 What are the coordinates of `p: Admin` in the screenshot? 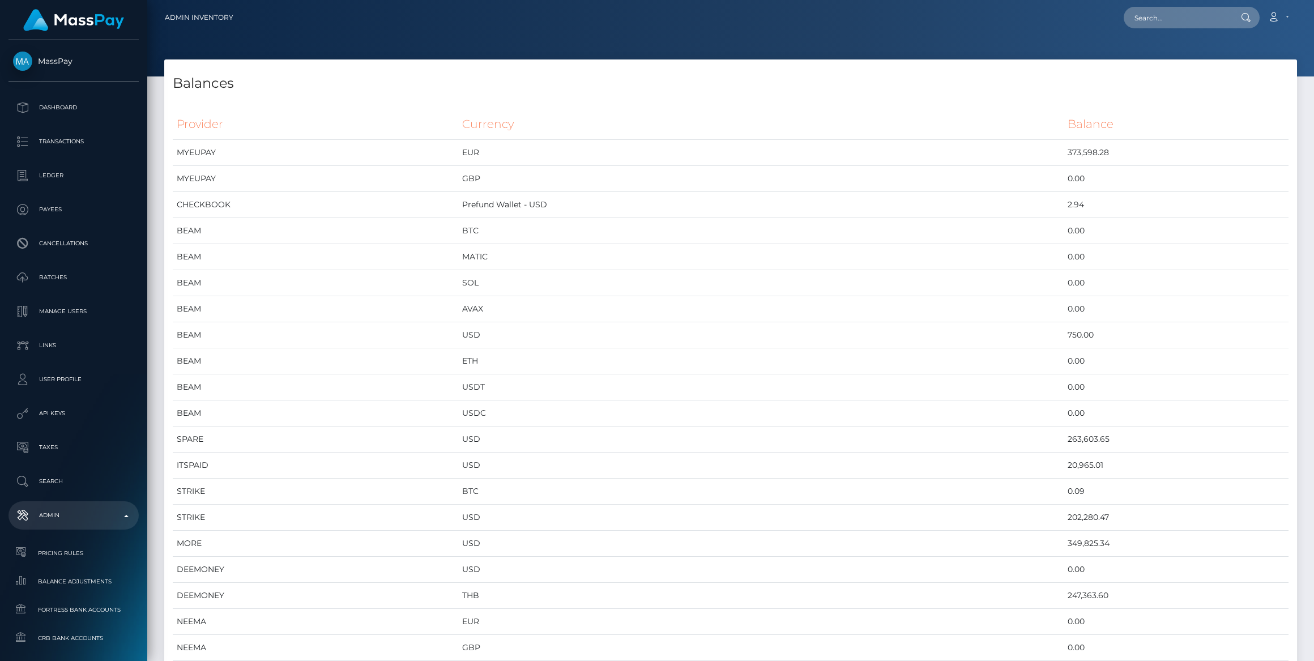 It's located at (74, 515).